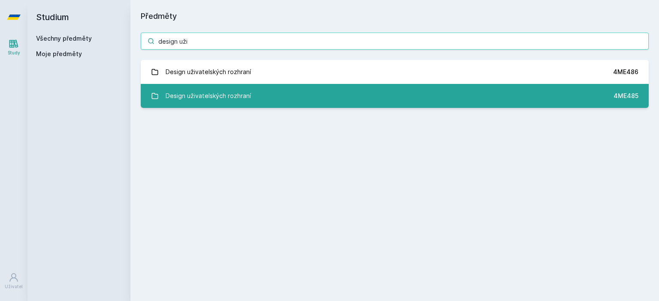 The width and height of the screenshot is (659, 301). I want to click on div: Study, so click(14, 53).